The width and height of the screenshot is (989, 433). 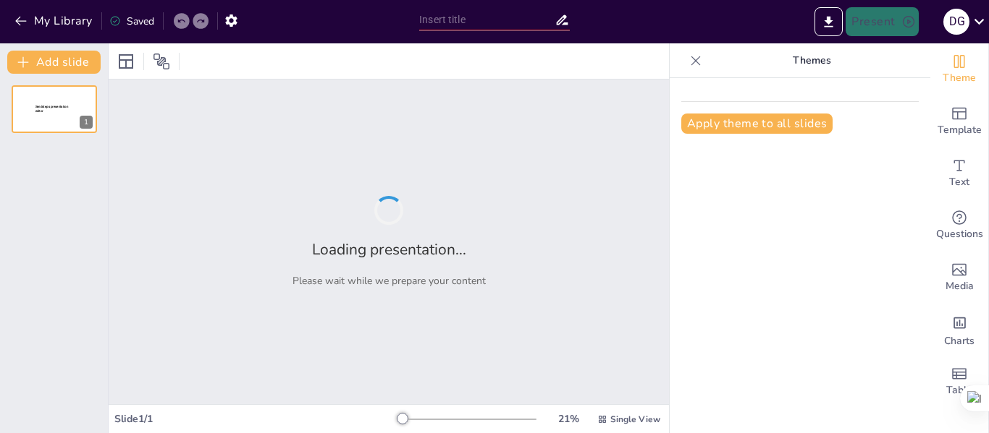 I want to click on div: 21 %, so click(x=568, y=419).